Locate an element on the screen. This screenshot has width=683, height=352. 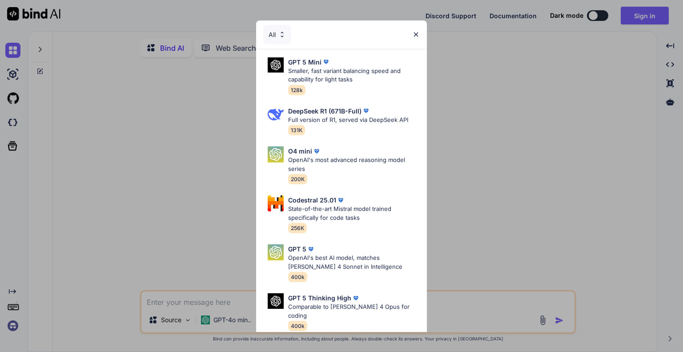
p: GPT 5 is located at coordinates (297, 248).